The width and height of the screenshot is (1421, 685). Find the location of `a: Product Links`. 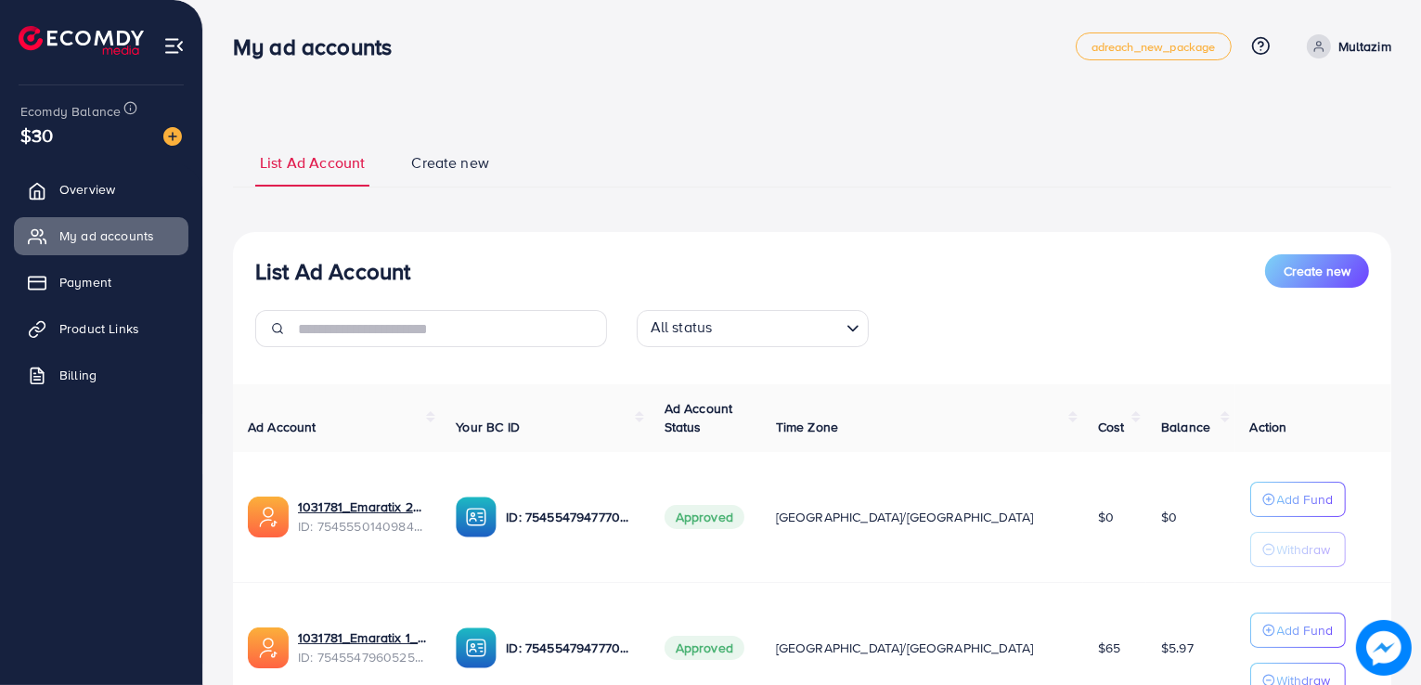

a: Product Links is located at coordinates (101, 329).